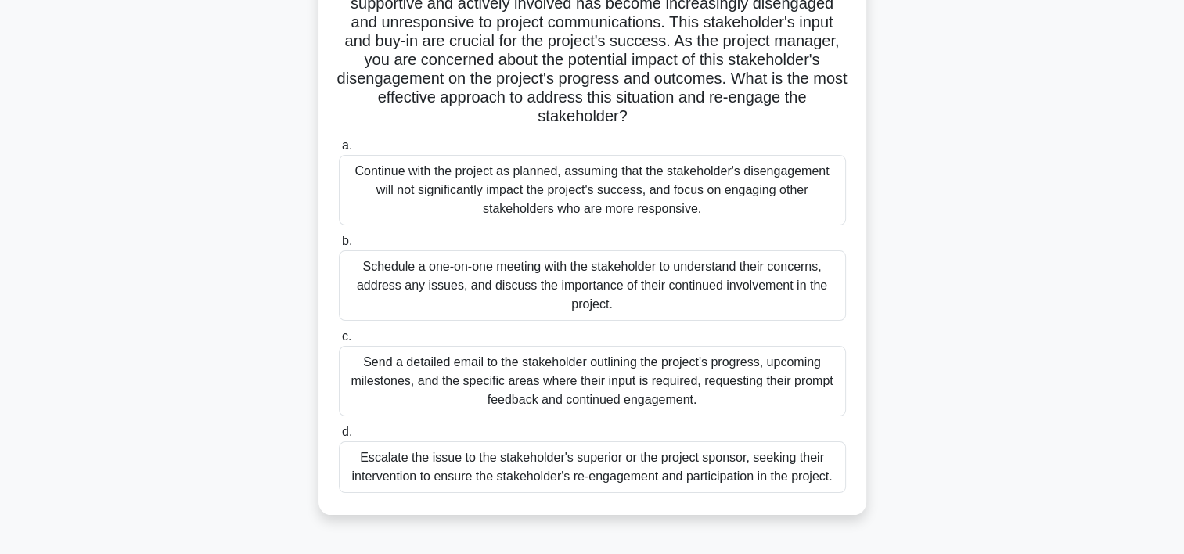 This screenshot has height=554, width=1184. I want to click on span: a., so click(347, 145).